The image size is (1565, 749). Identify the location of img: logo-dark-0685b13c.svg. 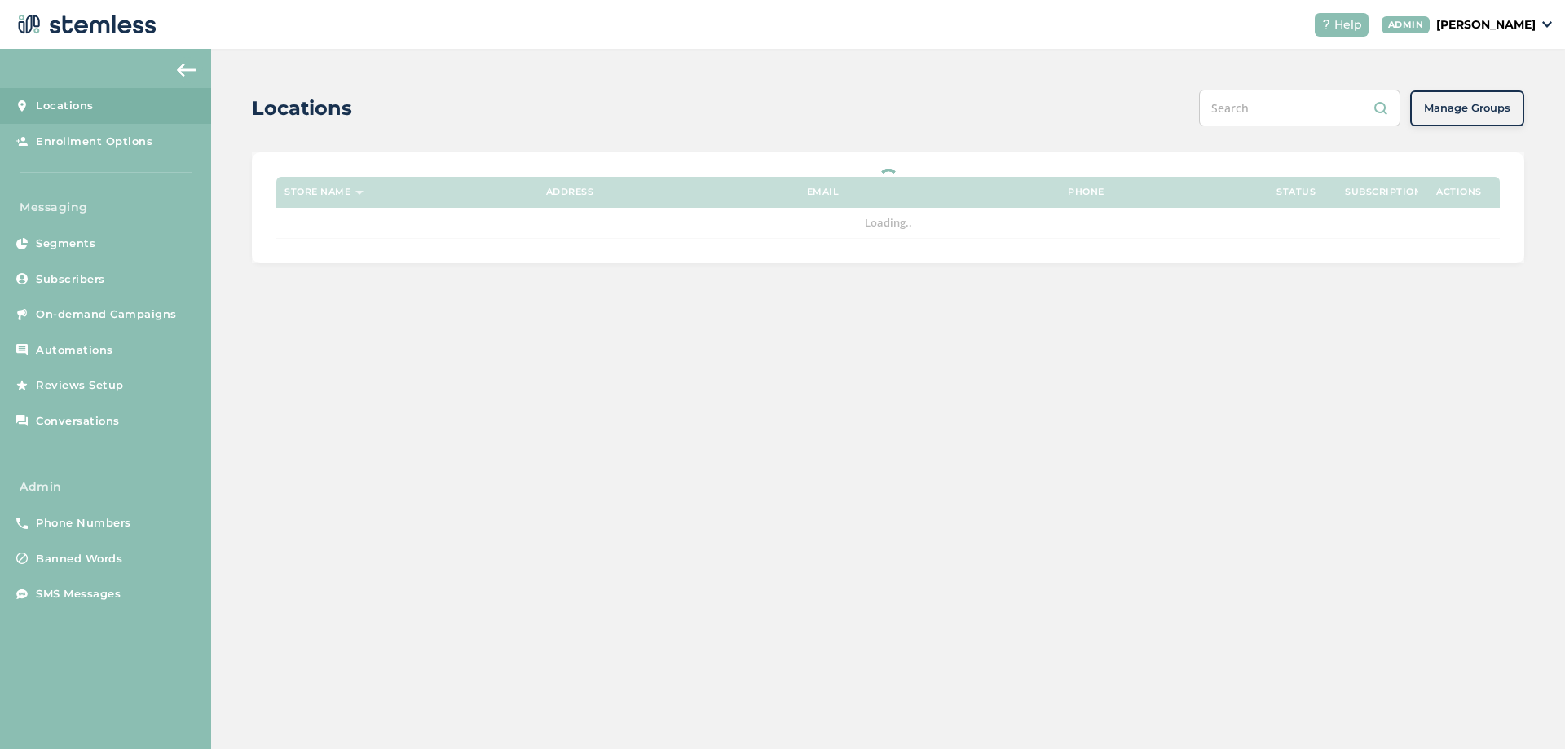
(85, 24).